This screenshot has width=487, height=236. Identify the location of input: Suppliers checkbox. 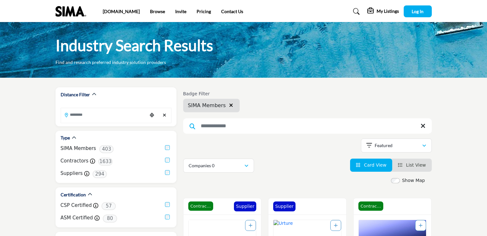
(167, 172).